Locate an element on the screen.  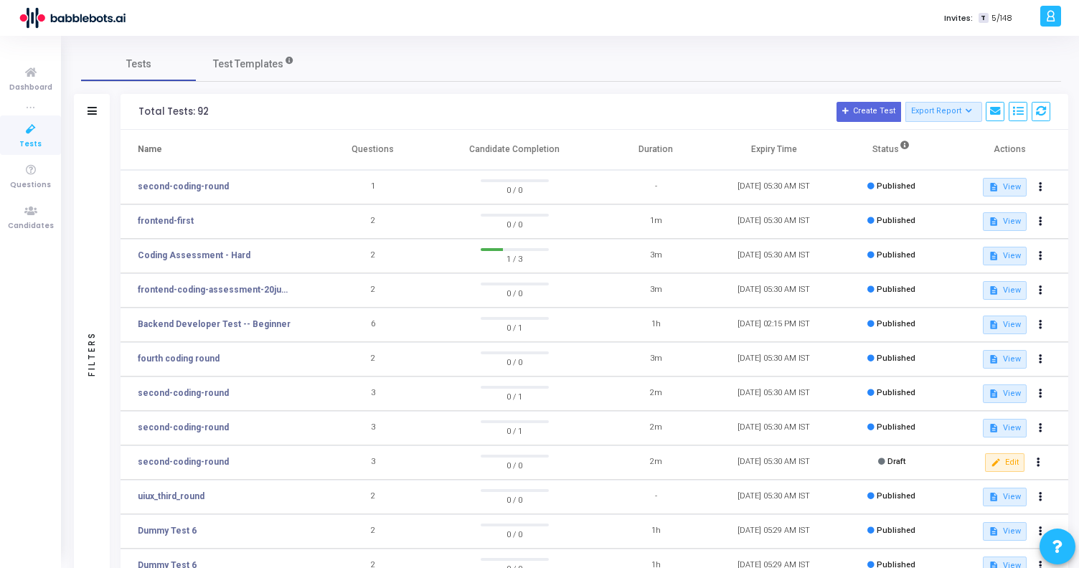
td: 1h is located at coordinates (655, 325).